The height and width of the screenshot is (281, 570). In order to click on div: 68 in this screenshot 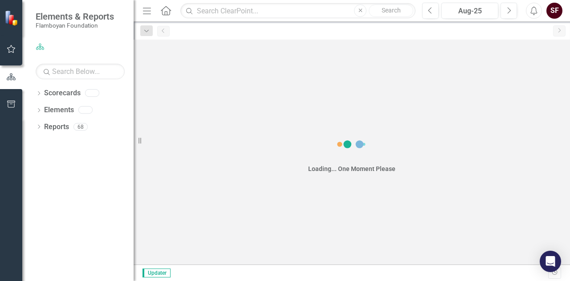, I will do `click(81, 126)`.